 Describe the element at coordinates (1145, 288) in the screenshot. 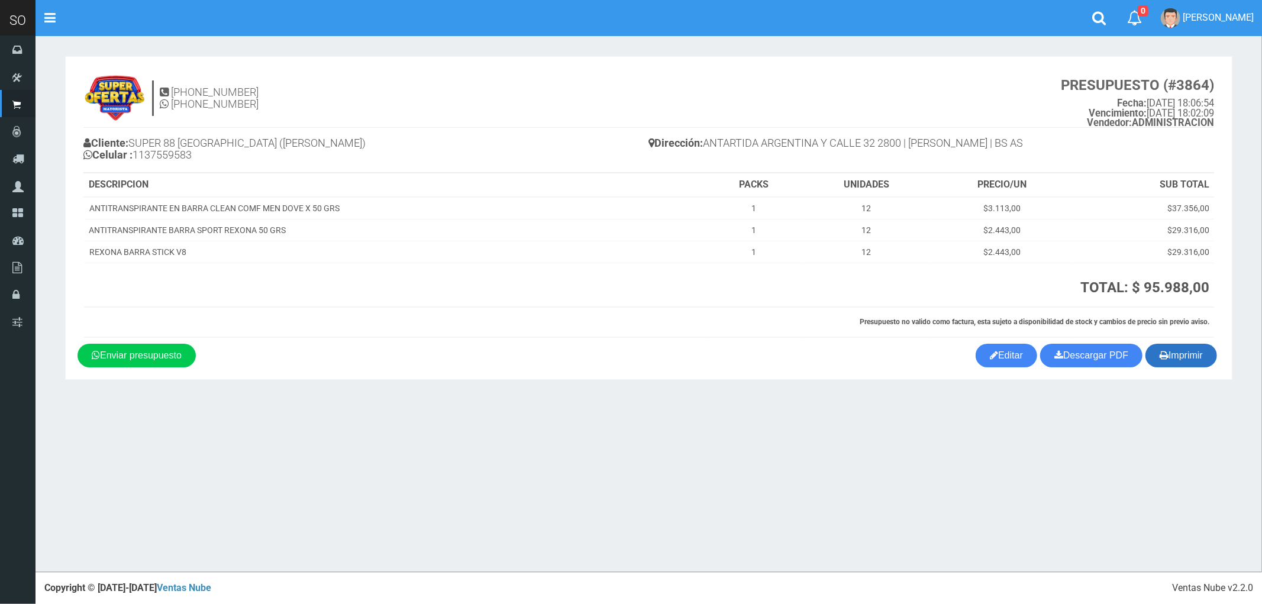

I see `strong: TOTAL: $ 95.988,00` at that location.